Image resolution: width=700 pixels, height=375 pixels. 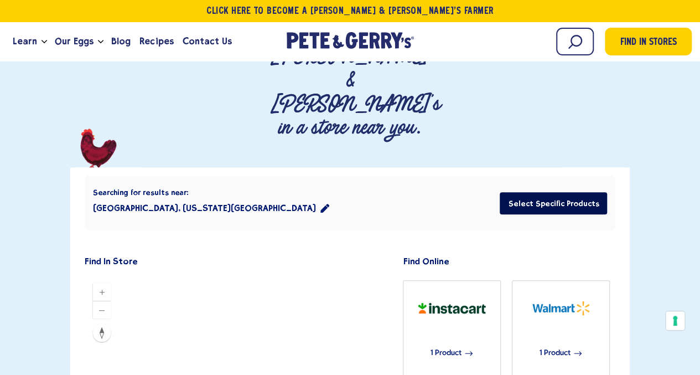 I want to click on span: Recipes, so click(x=156, y=41).